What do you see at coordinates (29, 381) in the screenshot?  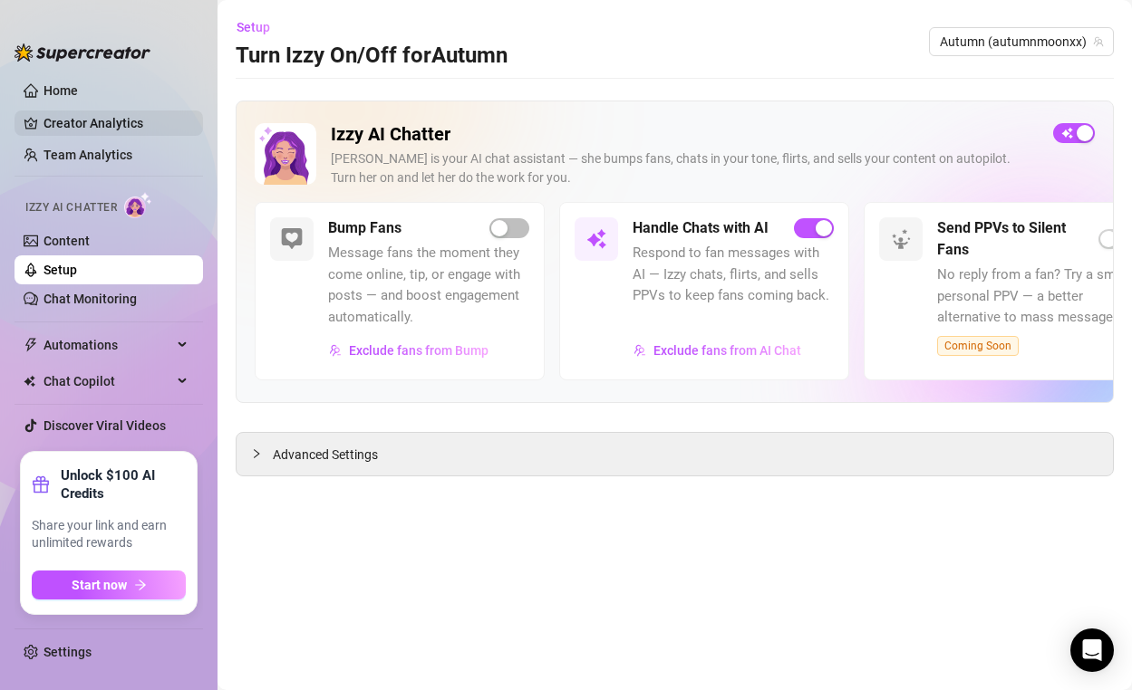 I see `img: Chat Copilot` at bounding box center [29, 381].